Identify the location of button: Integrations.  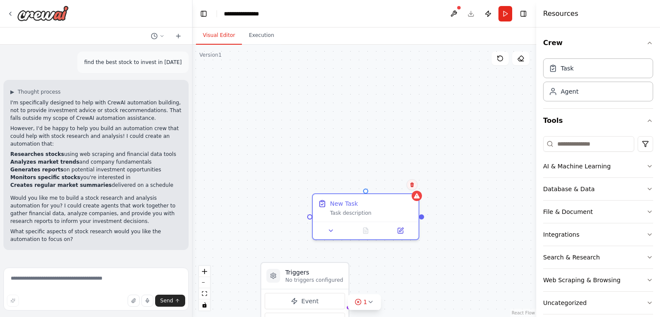
(598, 234).